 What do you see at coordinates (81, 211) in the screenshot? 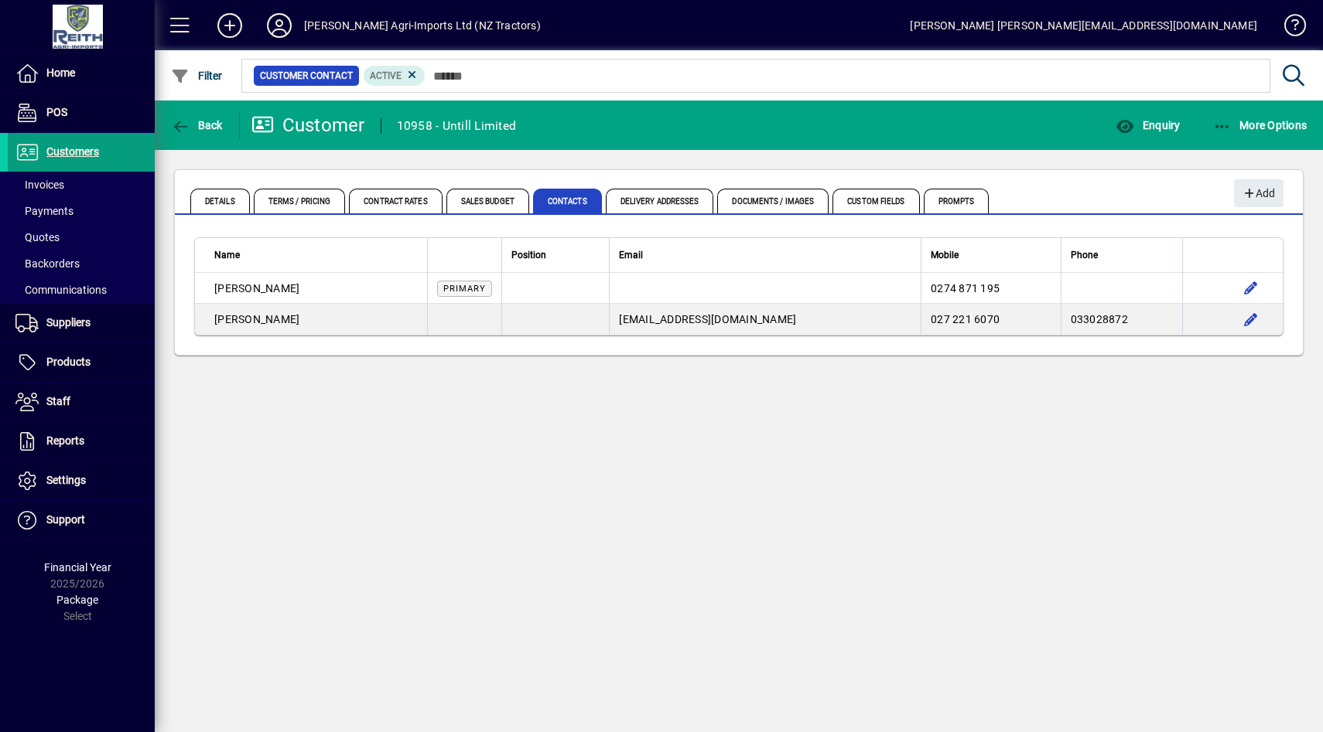
I see `a: Payments` at bounding box center [81, 211].